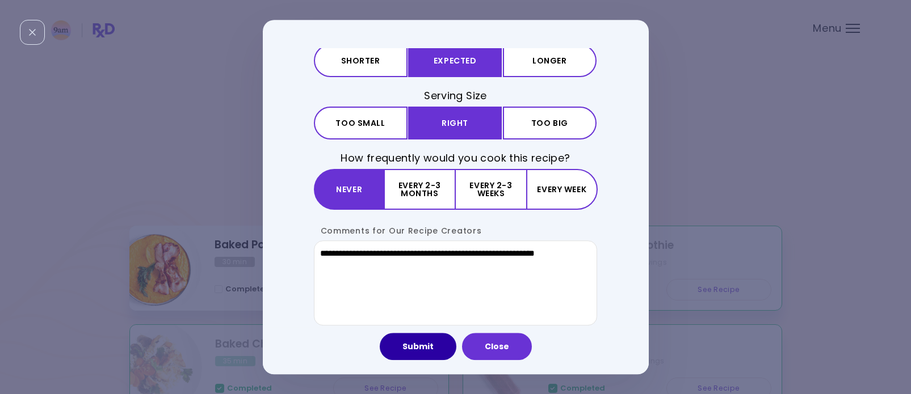  Describe the element at coordinates (32, 32) in the screenshot. I see `div: Close` at that location.